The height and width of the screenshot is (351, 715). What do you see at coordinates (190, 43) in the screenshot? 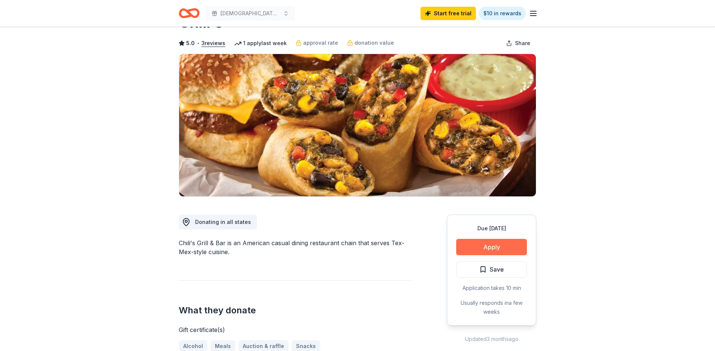
I see `span: 5.0` at bounding box center [190, 43].